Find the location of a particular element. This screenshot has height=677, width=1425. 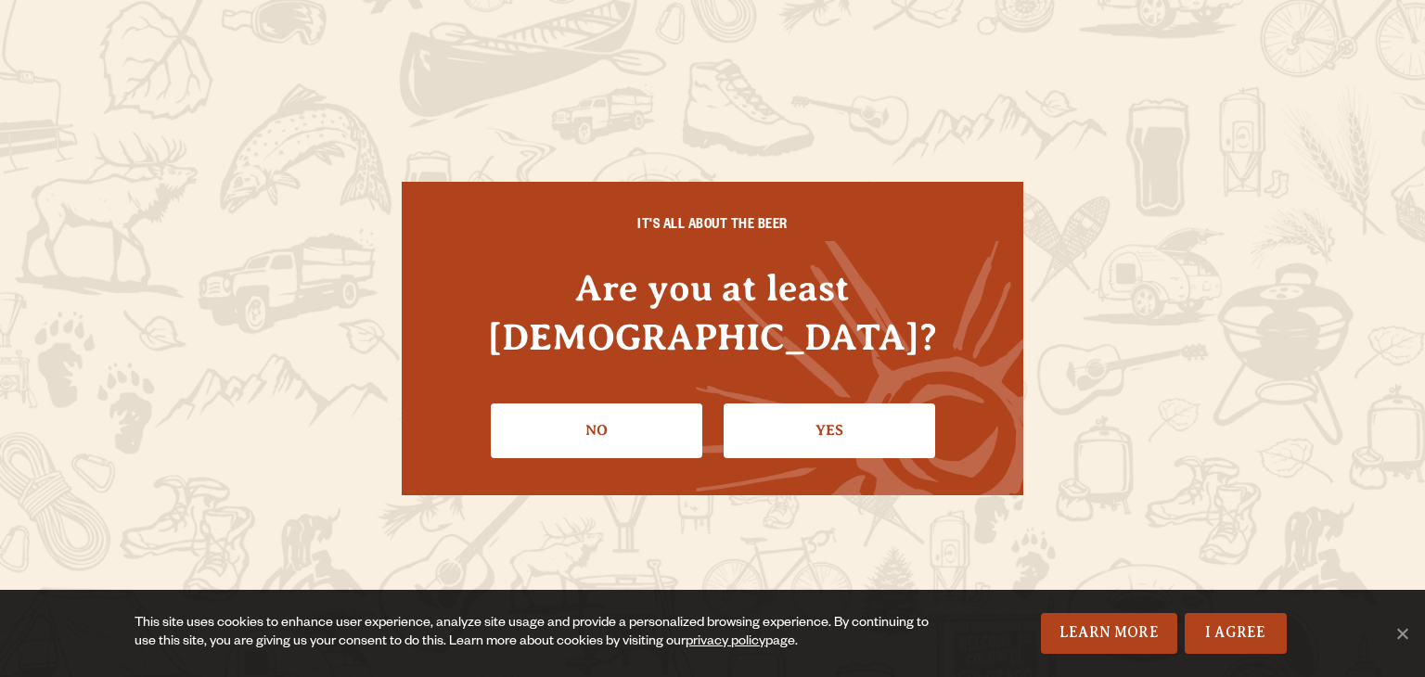

div: This site uses cookies to enhance user experience, analyze site usage and provide a personalized ... is located at coordinates (534, 634).